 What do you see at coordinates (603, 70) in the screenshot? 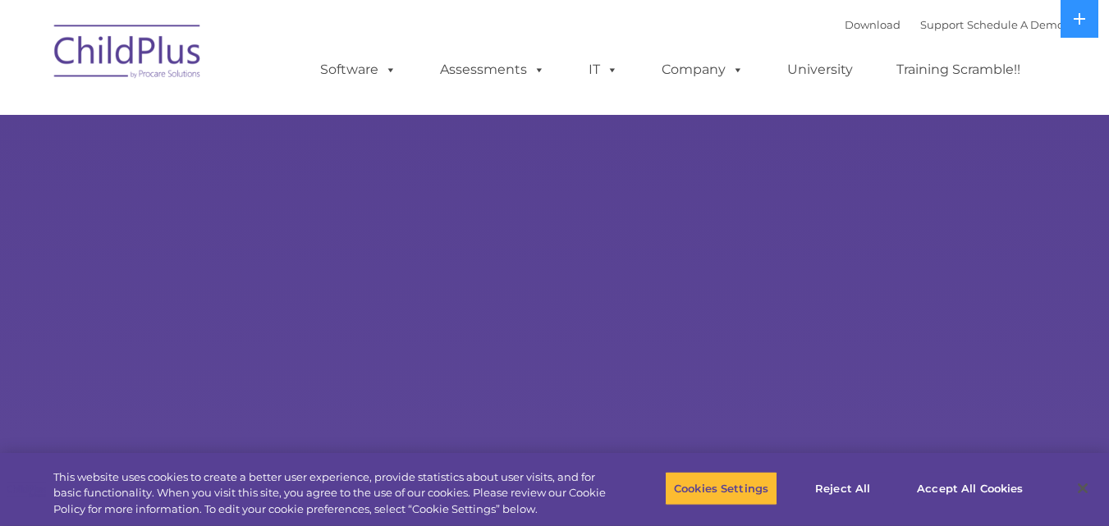
I see `a: IT` at bounding box center [603, 70].